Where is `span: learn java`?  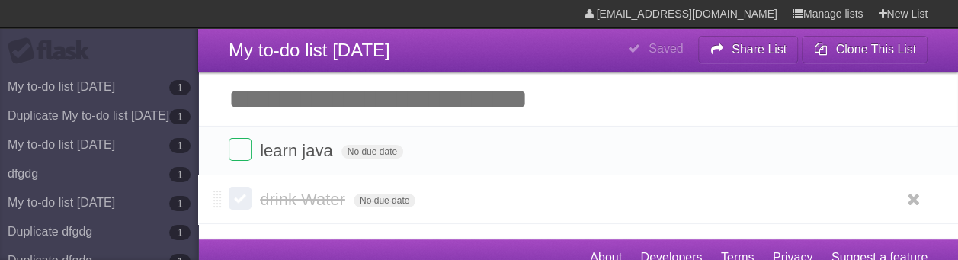
span: learn java is located at coordinates (298, 150).